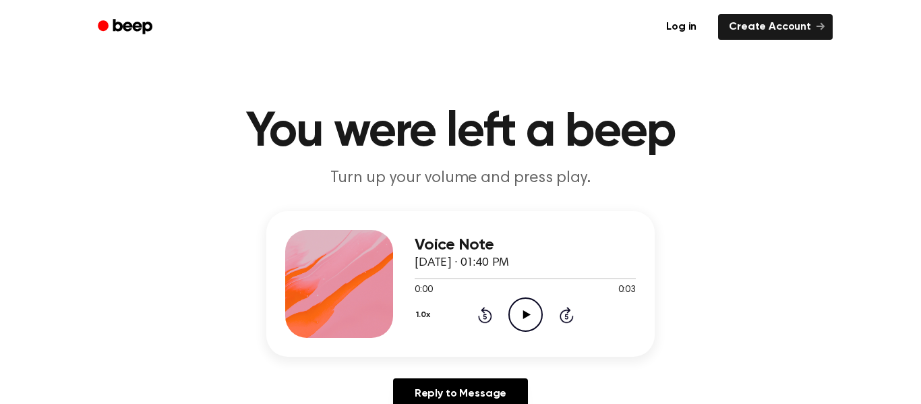 This screenshot has width=921, height=404. Describe the element at coordinates (425, 315) in the screenshot. I see `button: 1.0x` at that location.